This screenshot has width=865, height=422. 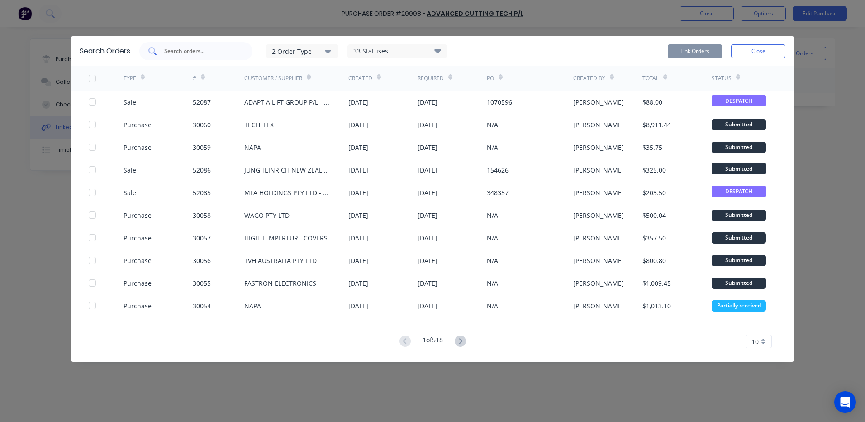 What do you see at coordinates (739, 305) in the screenshot?
I see `div: Partially received` at bounding box center [739, 305].